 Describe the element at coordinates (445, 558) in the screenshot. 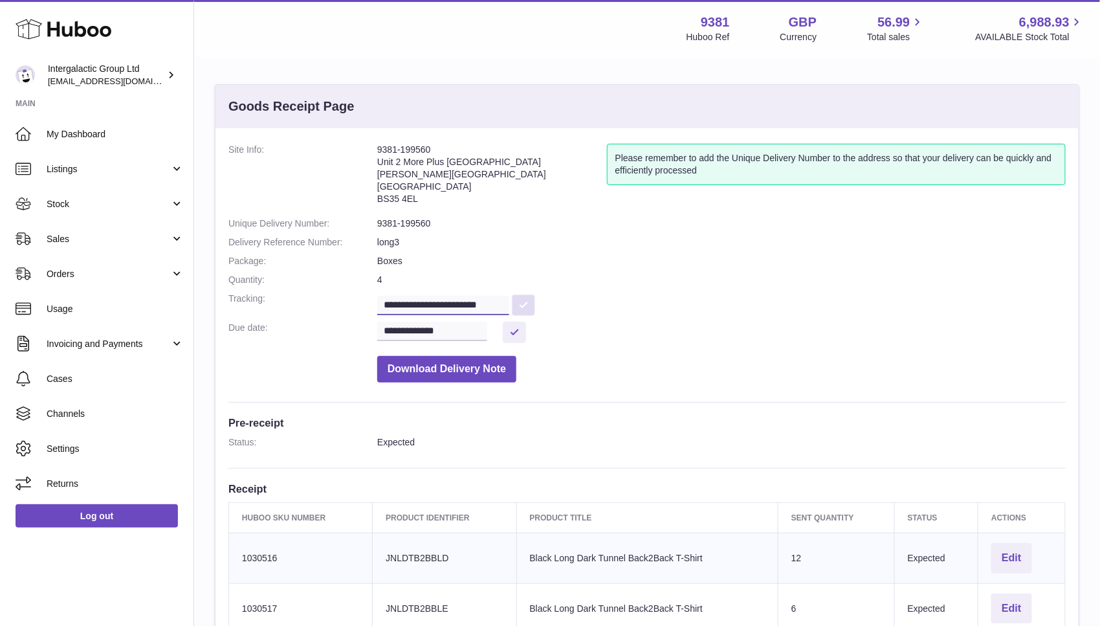

I see `td: JNLDTB2BBLD` at that location.